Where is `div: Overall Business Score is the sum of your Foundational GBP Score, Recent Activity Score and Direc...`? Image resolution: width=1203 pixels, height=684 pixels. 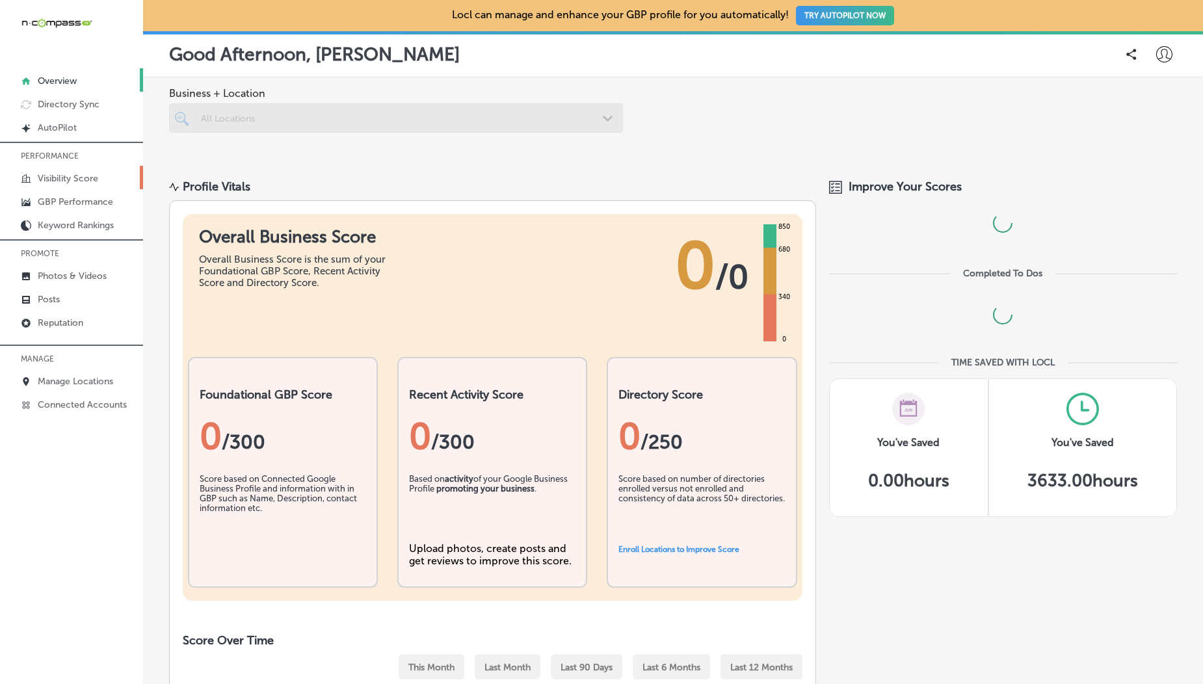 div: Overall Business Score is the sum of your Foundational GBP Score, Recent Activity Score and Direc... is located at coordinates (297, 271).